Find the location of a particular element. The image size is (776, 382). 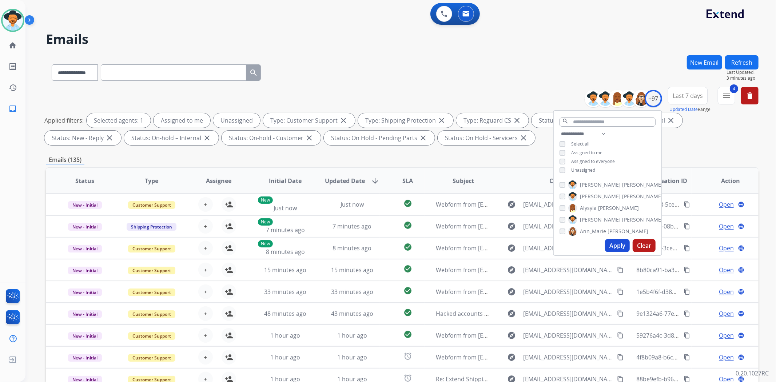

span: 8b80ca91-ba3c-4b6a-8792-41e71c262b69 is located at coordinates (693, 270).